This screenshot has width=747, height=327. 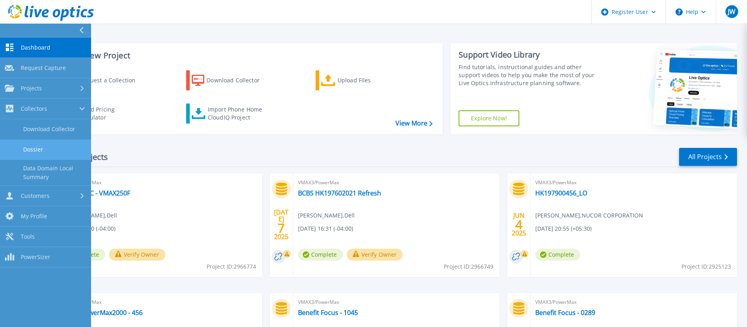 I want to click on span: Project ID: 2925123, so click(x=706, y=266).